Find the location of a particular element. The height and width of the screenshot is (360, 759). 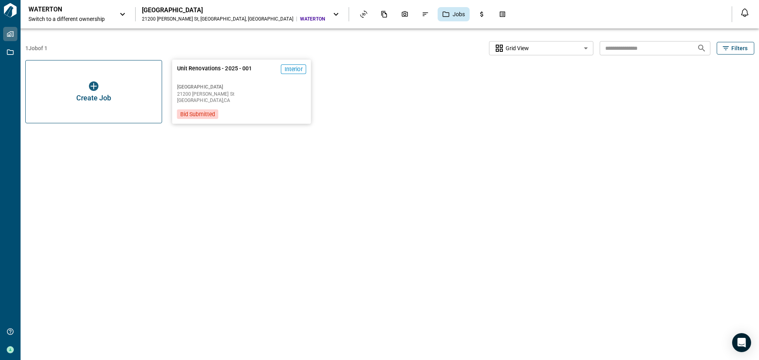

div: Documents is located at coordinates (384, 14).